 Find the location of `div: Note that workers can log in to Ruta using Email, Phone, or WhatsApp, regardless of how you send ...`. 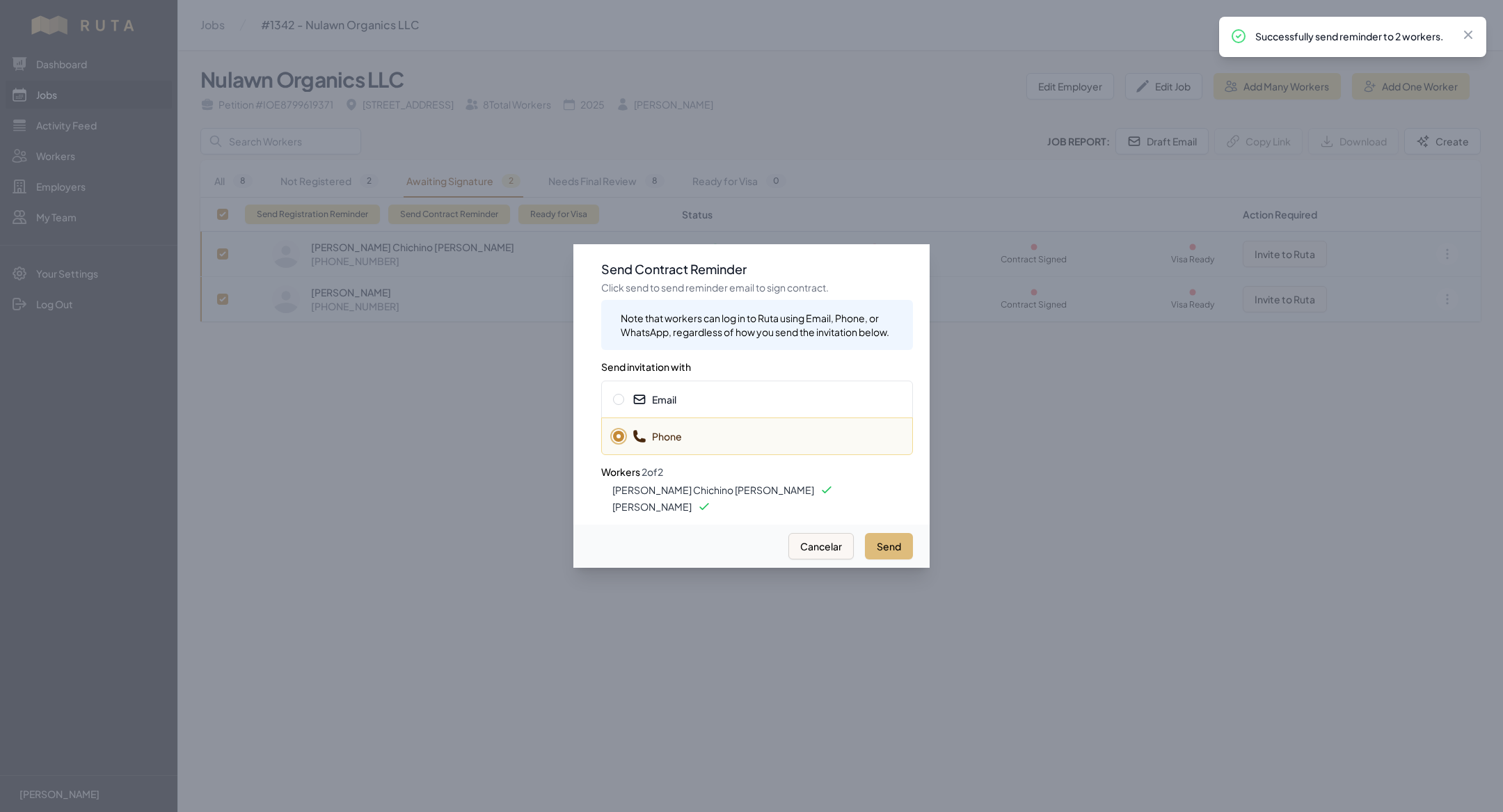

div: Note that workers can log in to Ruta using Email, Phone, or WhatsApp, regardless of how you send ... is located at coordinates (761, 325).